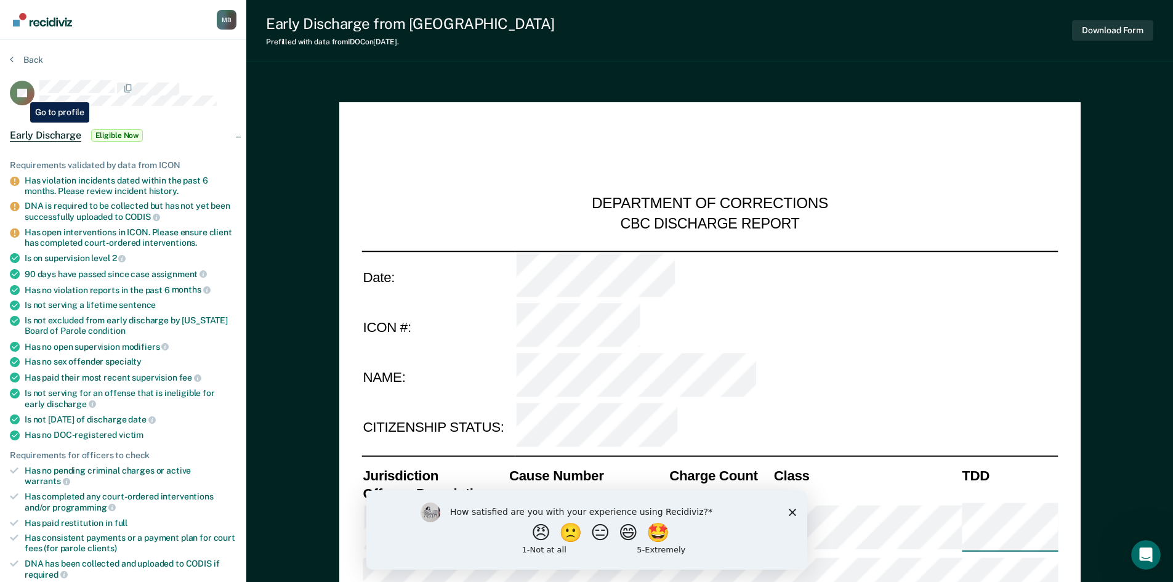 Image resolution: width=1173 pixels, height=582 pixels. What do you see at coordinates (131, 258) in the screenshot?
I see `div: Is on supervision level` at bounding box center [131, 258].